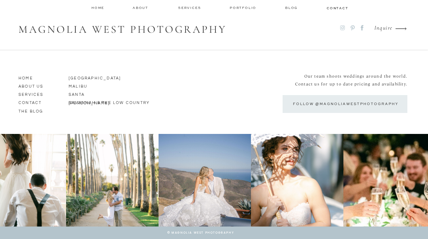 Image resolution: width=428 pixels, height=239 pixels. I want to click on a: Blog, so click(292, 8).